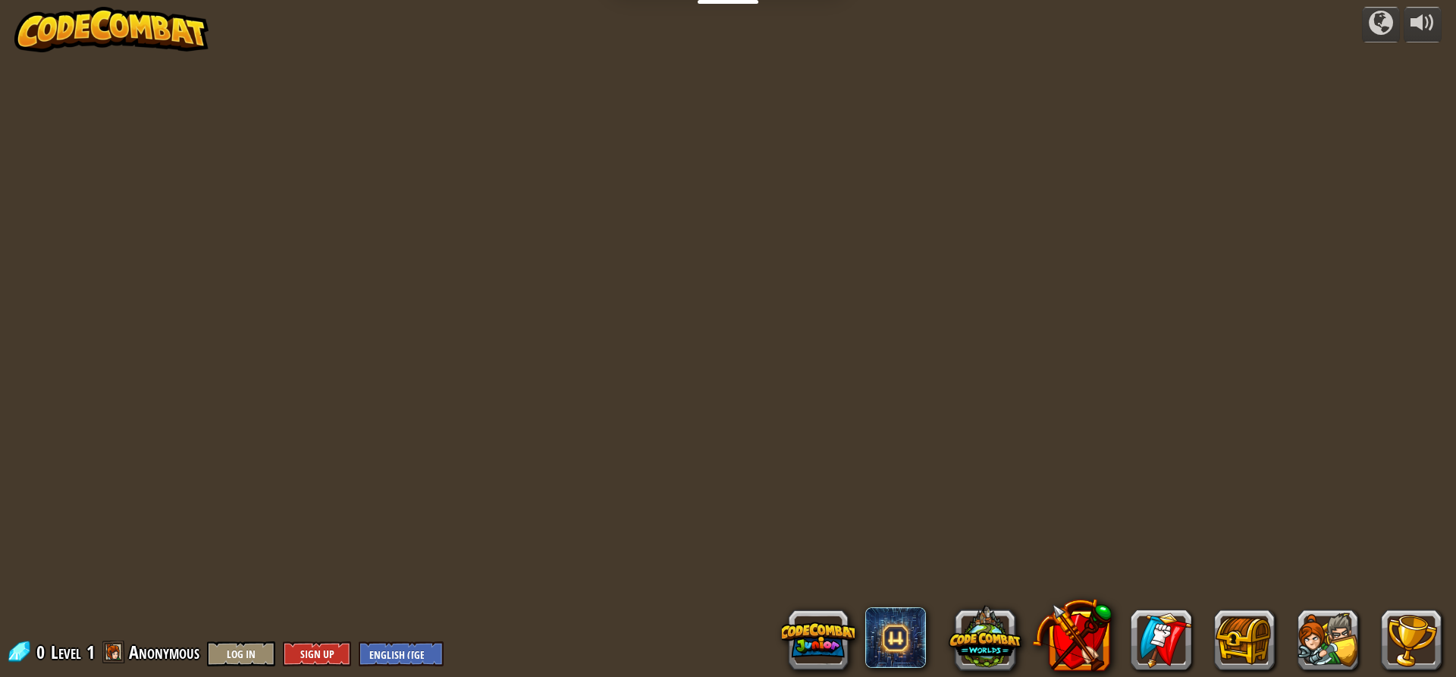 This screenshot has height=677, width=1456. What do you see at coordinates (241, 654) in the screenshot?
I see `button: Log In` at bounding box center [241, 654].